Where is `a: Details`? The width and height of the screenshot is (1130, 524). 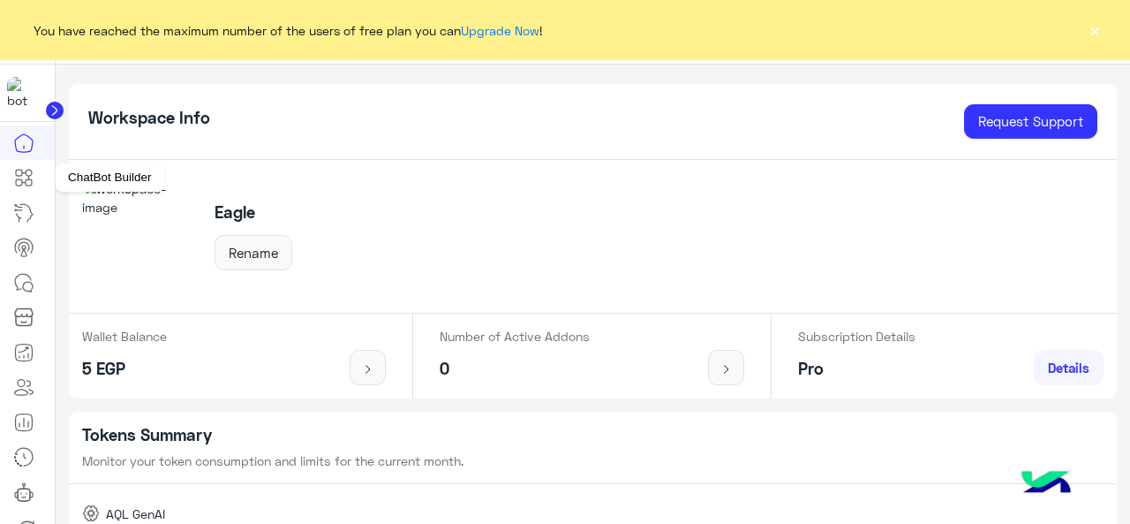 a: Details is located at coordinates (1069, 367).